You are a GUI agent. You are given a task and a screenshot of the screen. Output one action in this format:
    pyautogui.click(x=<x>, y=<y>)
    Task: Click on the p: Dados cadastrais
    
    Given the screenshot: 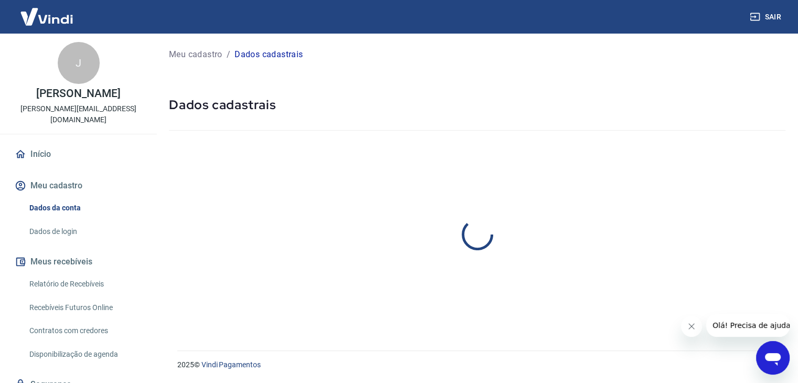 What is the action you would take?
    pyautogui.click(x=269, y=55)
    